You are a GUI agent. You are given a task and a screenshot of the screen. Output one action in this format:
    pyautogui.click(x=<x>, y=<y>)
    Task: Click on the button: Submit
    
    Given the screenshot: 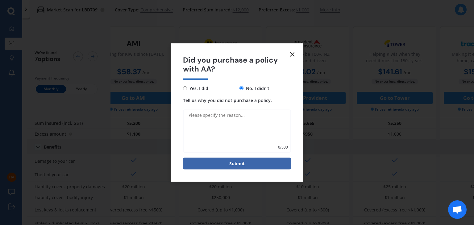 What is the action you would take?
    pyautogui.click(x=237, y=164)
    